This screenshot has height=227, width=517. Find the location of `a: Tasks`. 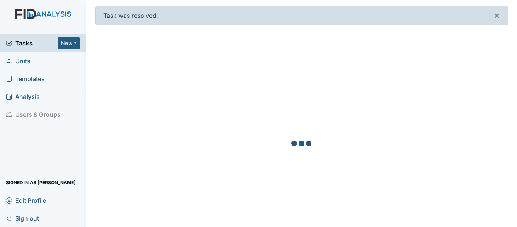

a: Tasks is located at coordinates (32, 43).